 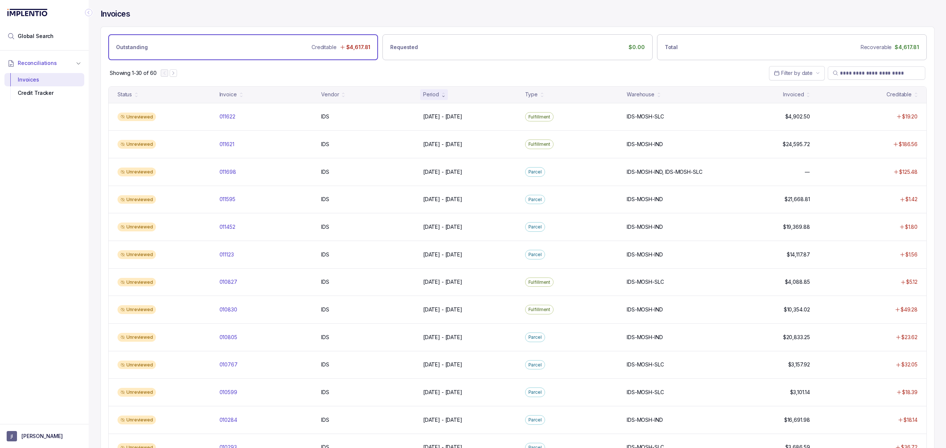 What do you see at coordinates (664, 172) in the screenshot?
I see `p: IDS-MOSH-IND, IDS-MOSH-SLC` at bounding box center [664, 172].